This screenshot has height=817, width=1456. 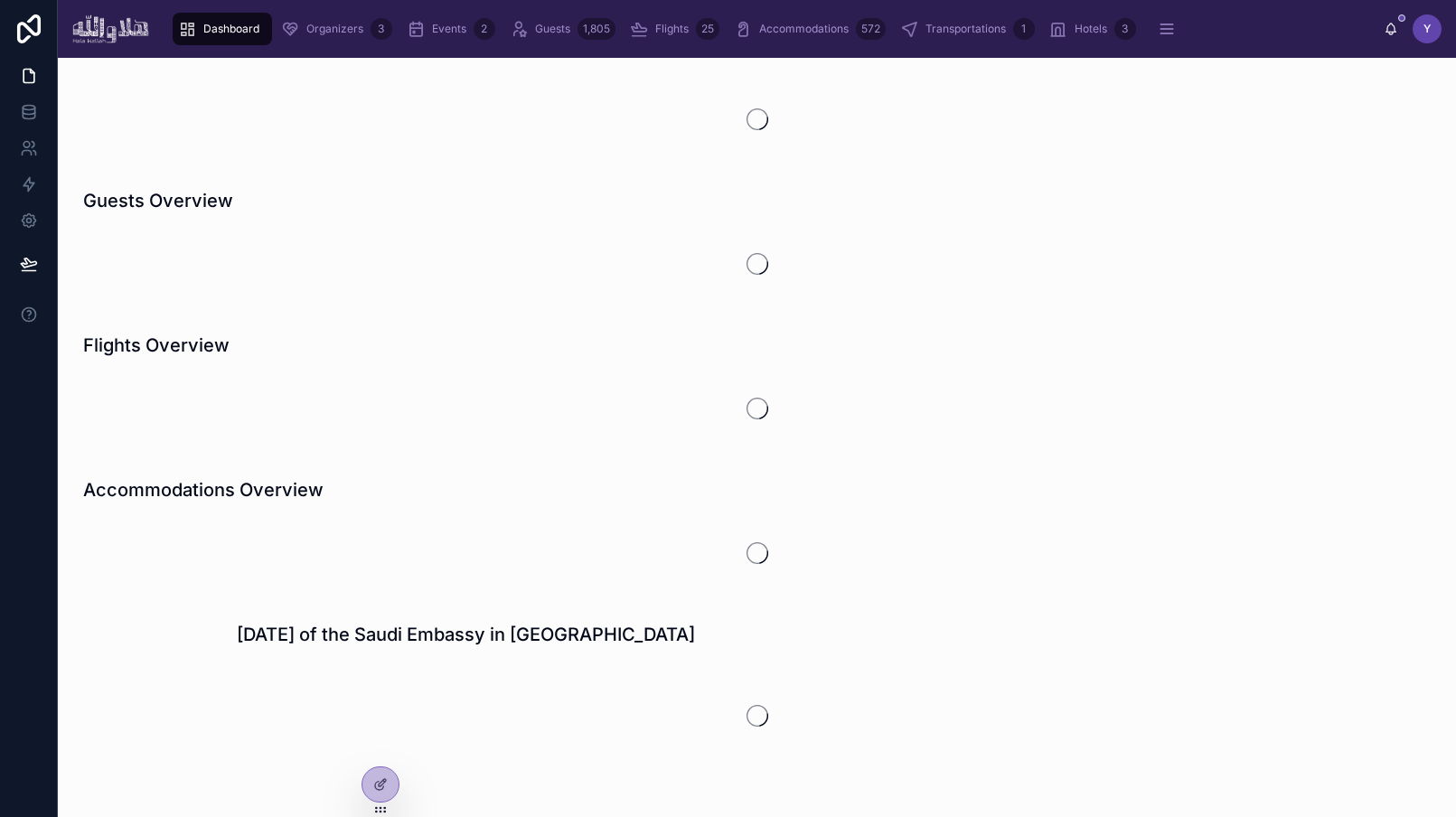 What do you see at coordinates (708, 29) in the screenshot?
I see `div: 25` at bounding box center [708, 29].